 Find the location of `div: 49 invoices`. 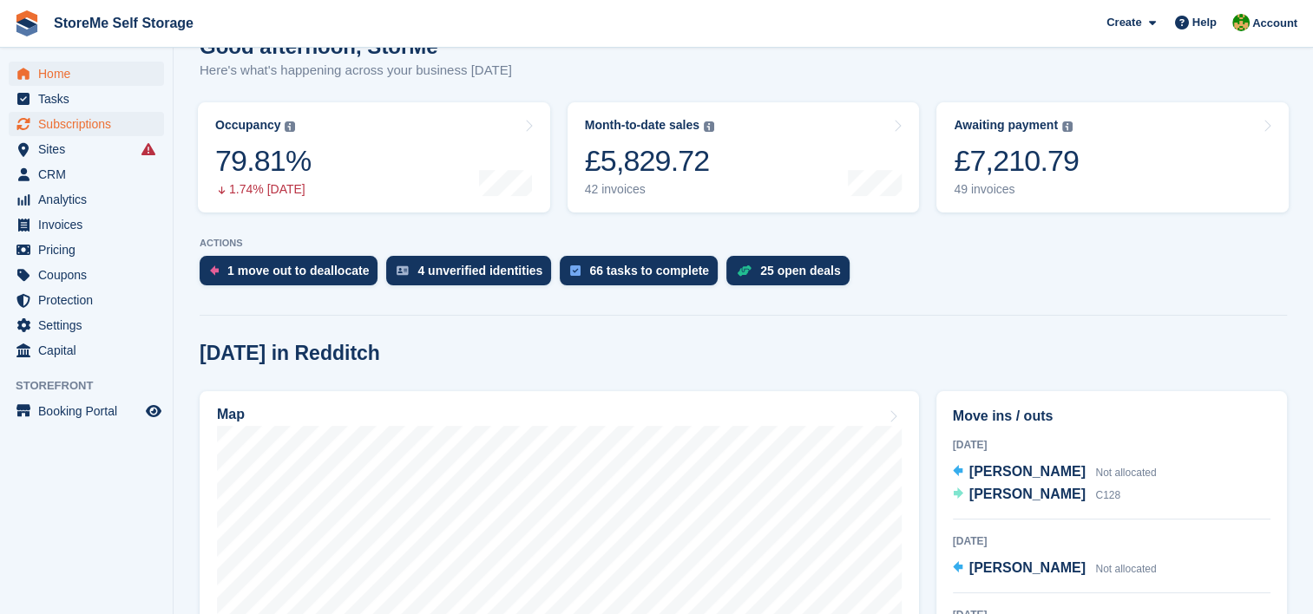

div: 49 invoices is located at coordinates (1016, 189).